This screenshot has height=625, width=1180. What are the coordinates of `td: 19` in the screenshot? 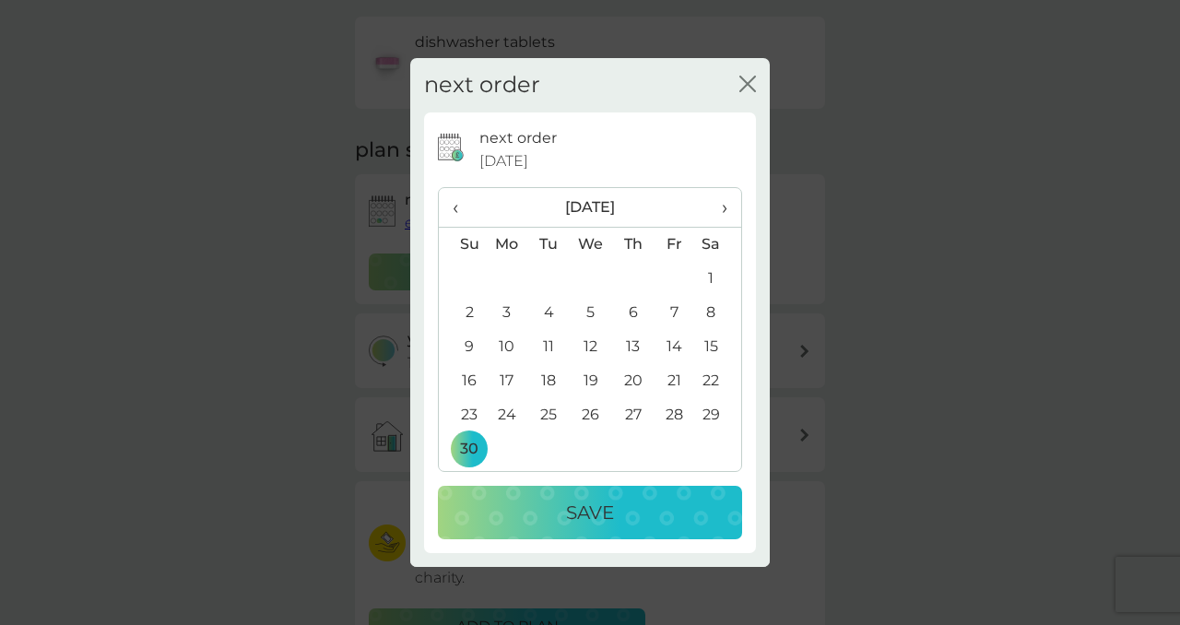 It's located at (591, 381).